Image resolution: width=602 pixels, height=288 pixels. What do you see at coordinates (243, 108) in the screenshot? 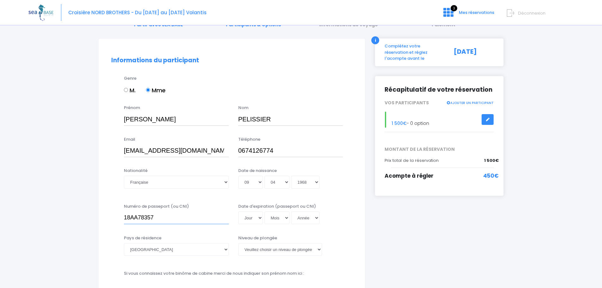
I see `label: Nom` at bounding box center [243, 108].